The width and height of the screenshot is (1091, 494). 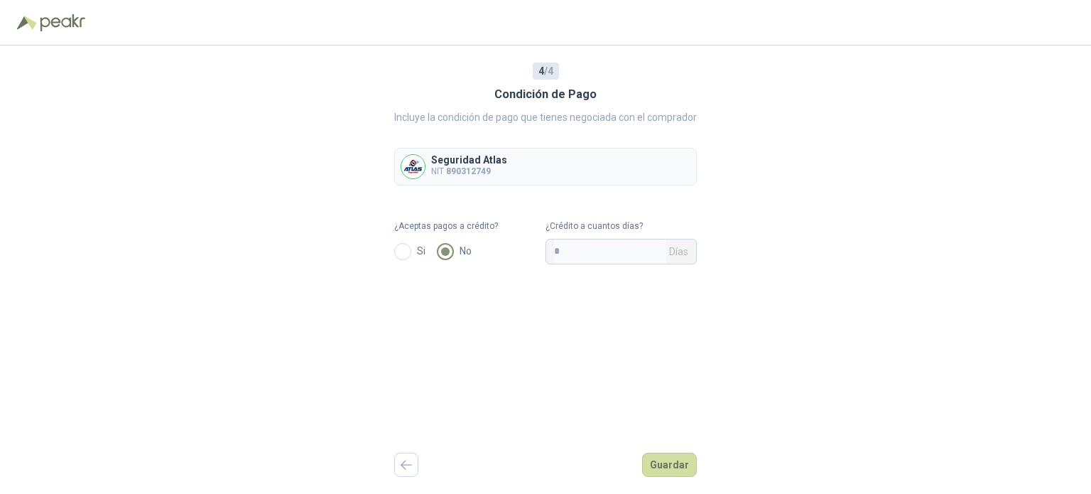 What do you see at coordinates (413, 166) in the screenshot?
I see `img: Company Logo` at bounding box center [413, 166].